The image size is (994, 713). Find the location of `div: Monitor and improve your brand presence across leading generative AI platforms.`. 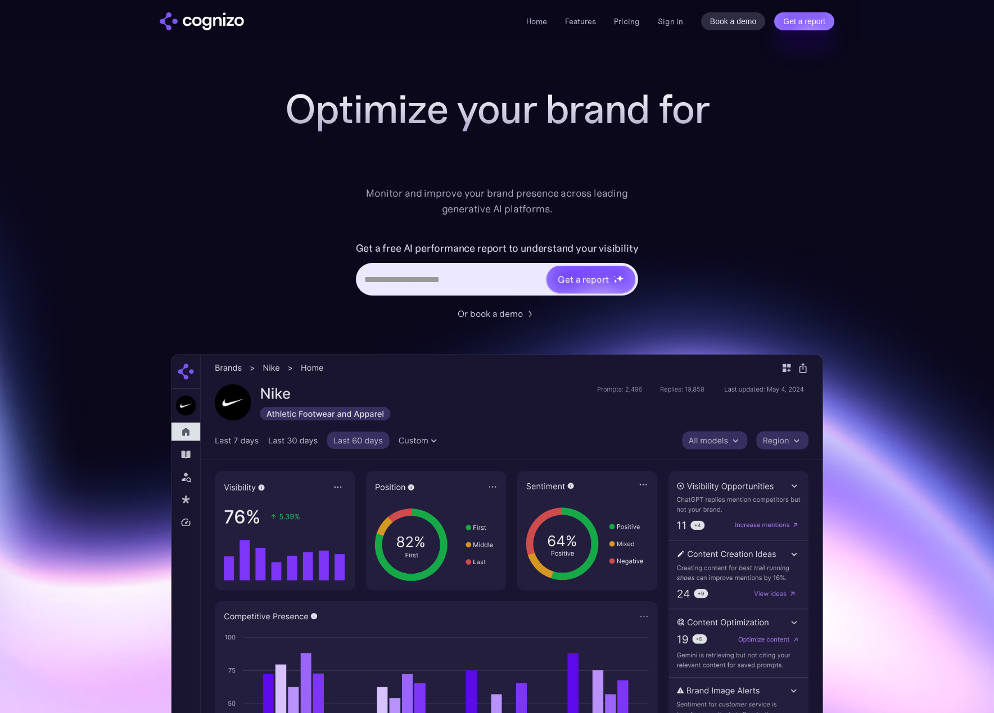

div: Monitor and improve your brand presence across leading generative AI platforms. is located at coordinates (497, 201).